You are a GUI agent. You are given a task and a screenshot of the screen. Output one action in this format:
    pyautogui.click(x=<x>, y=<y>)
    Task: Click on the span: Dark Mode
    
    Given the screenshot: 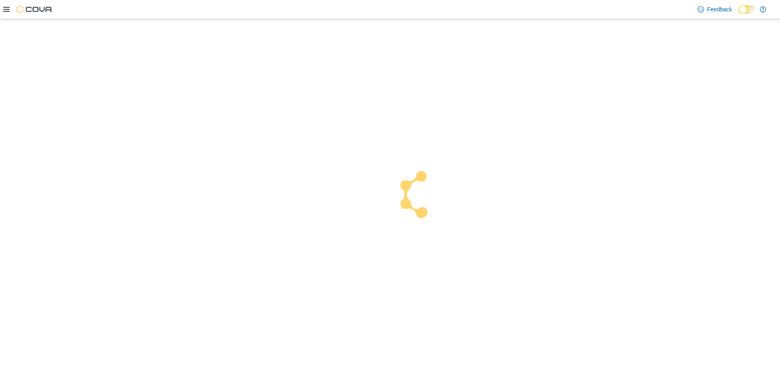 What is the action you would take?
    pyautogui.click(x=738, y=14)
    